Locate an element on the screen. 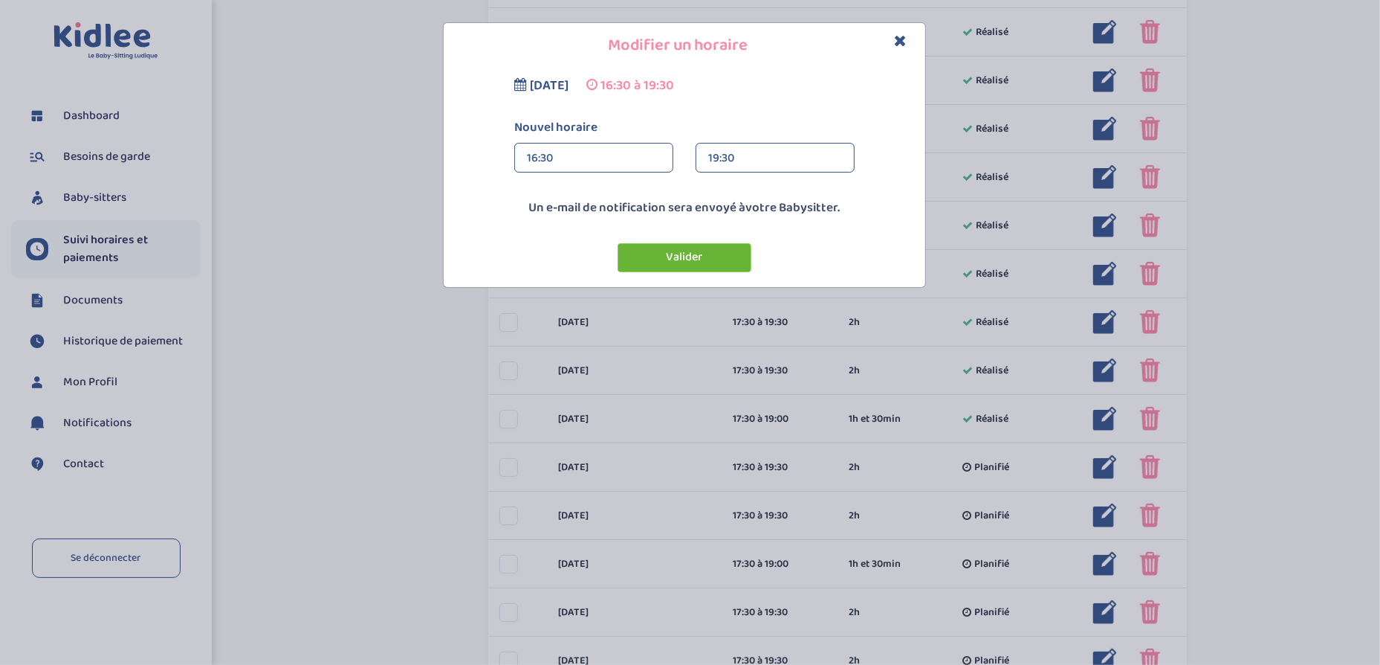  span: 16:30 à 19:30 is located at coordinates (637, 85).